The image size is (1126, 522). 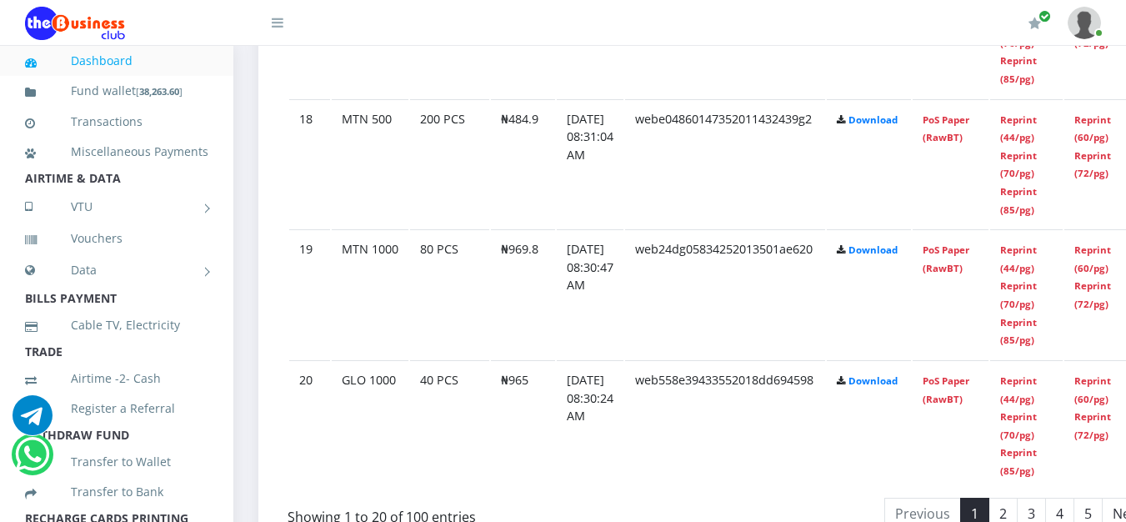 What do you see at coordinates (449, 424) in the screenshot?
I see `td: 40 PCS` at bounding box center [449, 424].